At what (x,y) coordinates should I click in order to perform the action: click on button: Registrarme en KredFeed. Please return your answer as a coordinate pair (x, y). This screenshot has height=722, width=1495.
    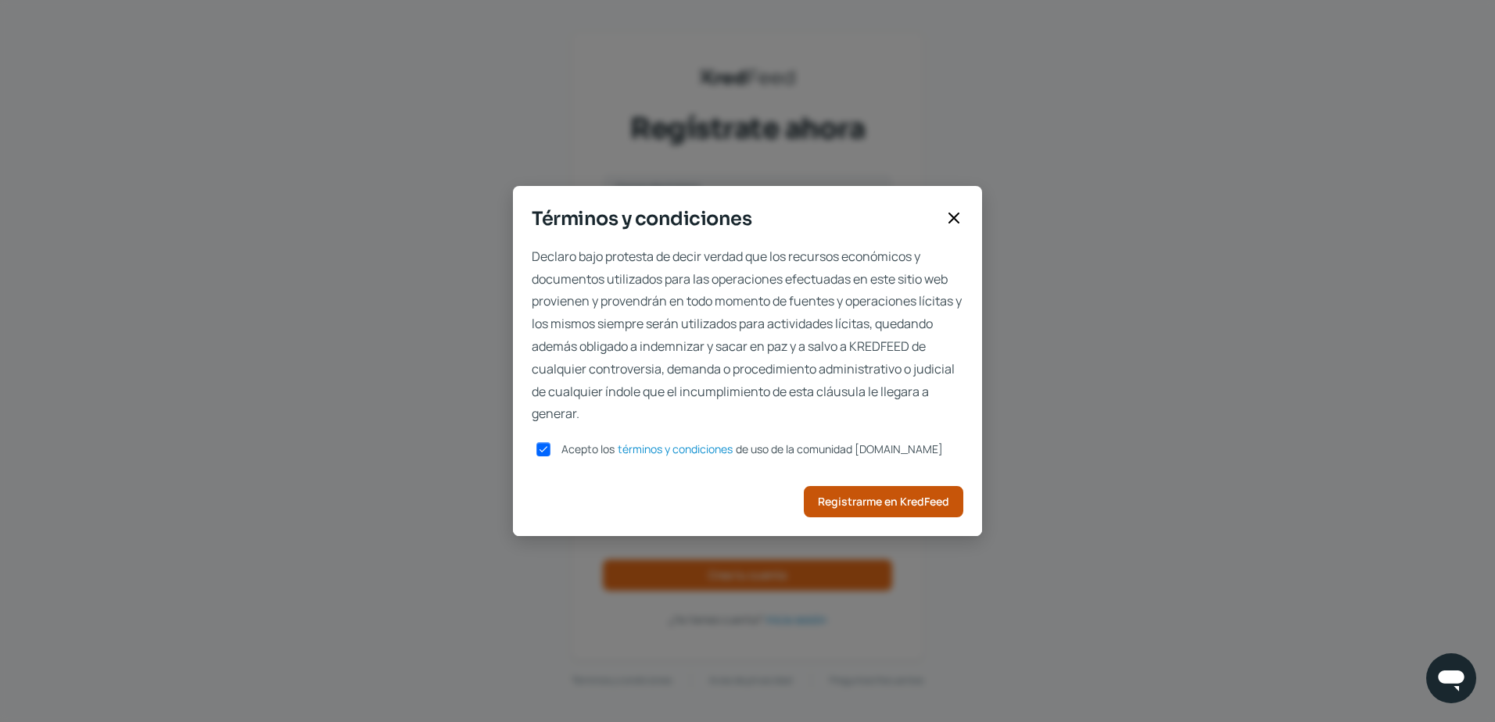
    Looking at the image, I should click on (883, 502).